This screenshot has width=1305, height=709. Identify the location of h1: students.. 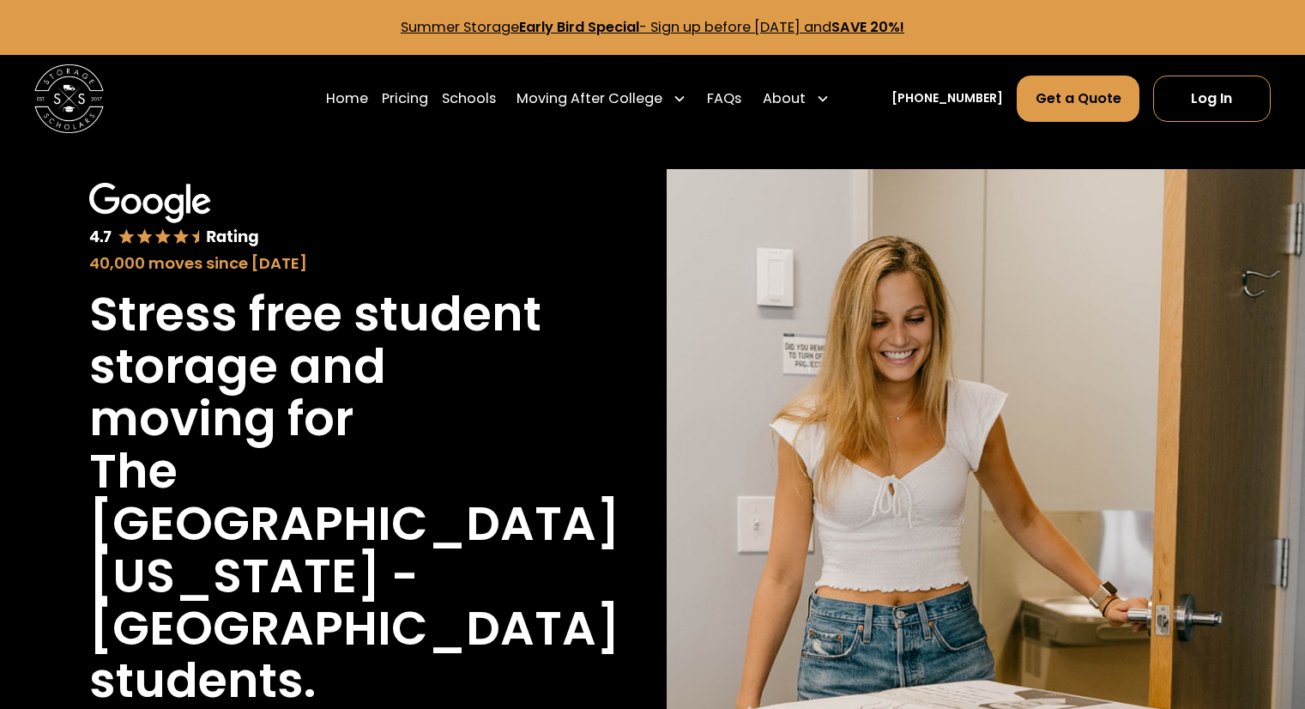
(202, 680).